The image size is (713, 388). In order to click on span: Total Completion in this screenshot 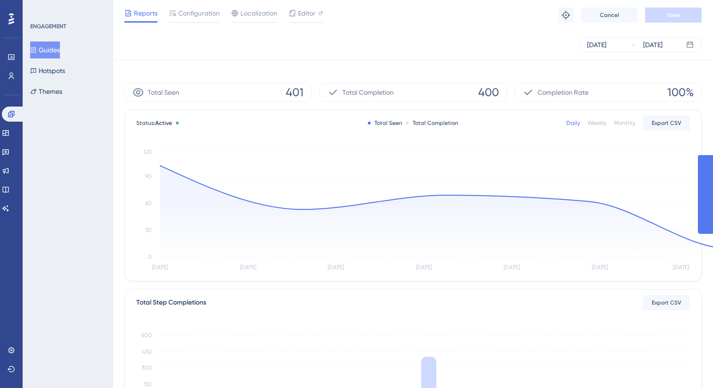, I will do `click(368, 92)`.